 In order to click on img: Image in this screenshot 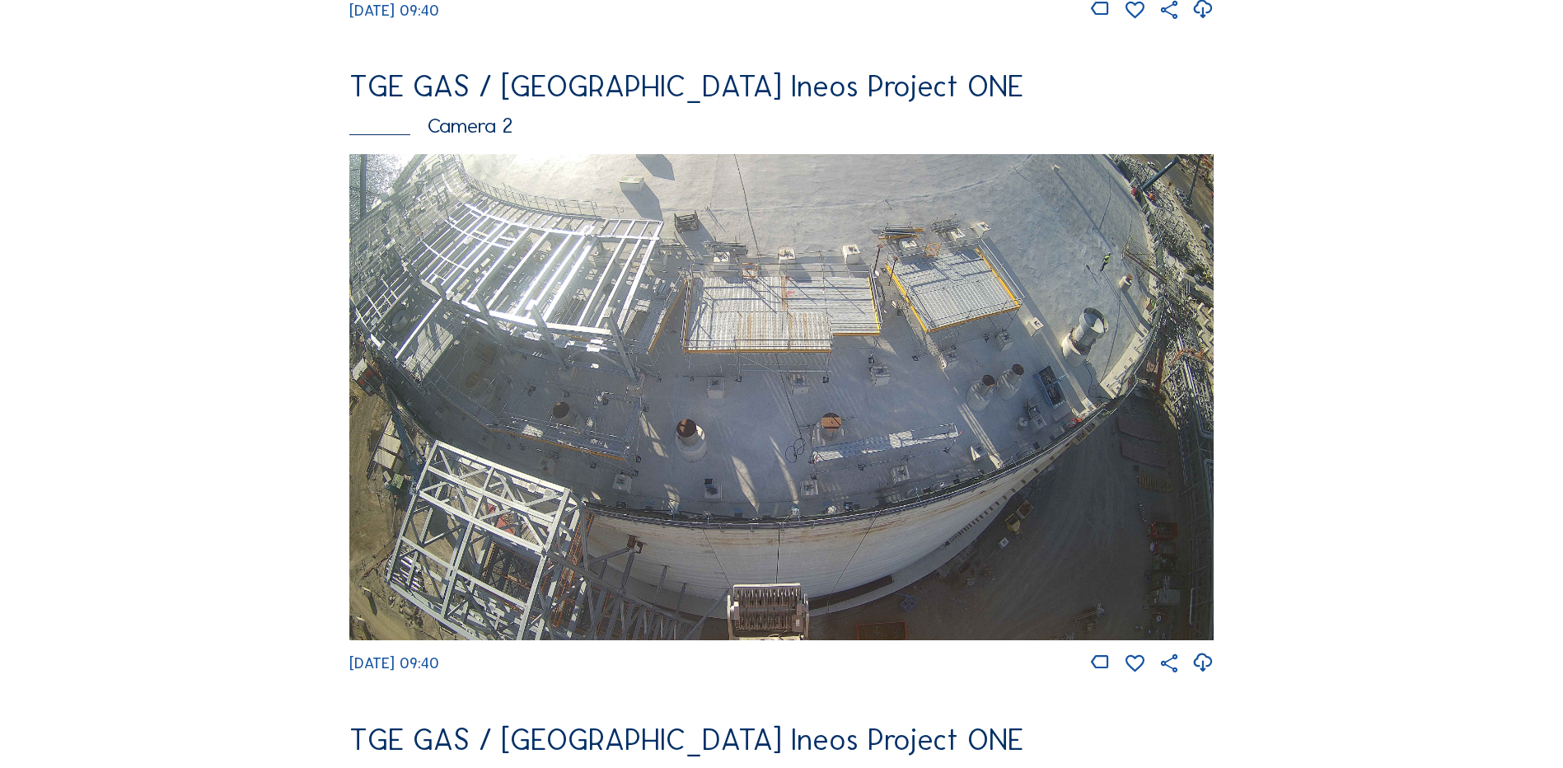, I will do `click(781, 397)`.